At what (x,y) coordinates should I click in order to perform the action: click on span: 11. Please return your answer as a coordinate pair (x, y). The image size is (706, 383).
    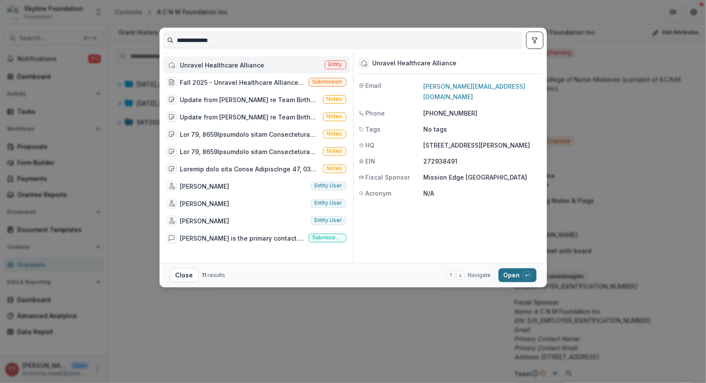
    Looking at the image, I should click on (205, 275).